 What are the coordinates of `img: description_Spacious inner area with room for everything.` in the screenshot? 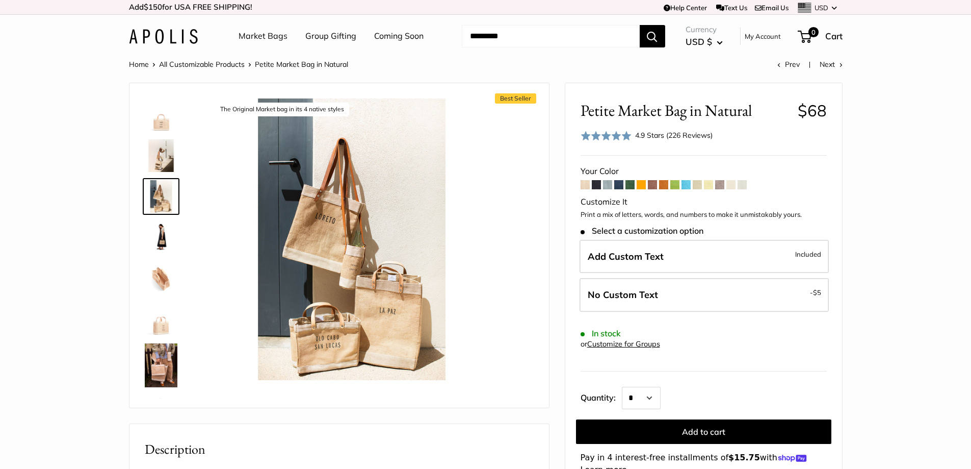 It's located at (161, 278).